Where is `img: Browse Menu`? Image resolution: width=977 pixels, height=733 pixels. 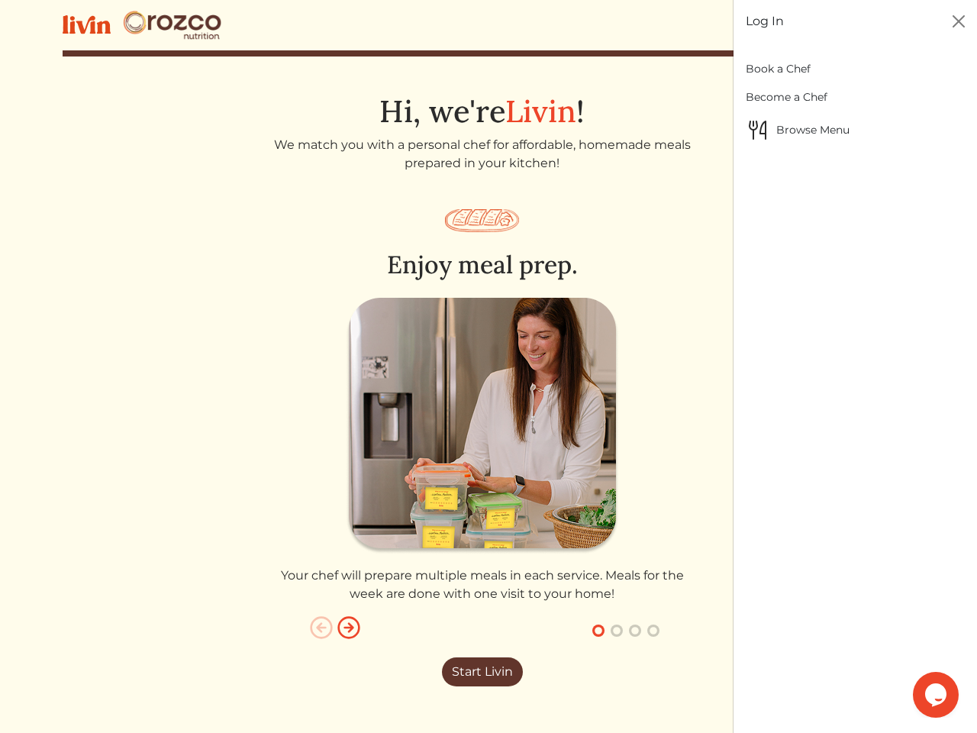
img: Browse Menu is located at coordinates (758, 130).